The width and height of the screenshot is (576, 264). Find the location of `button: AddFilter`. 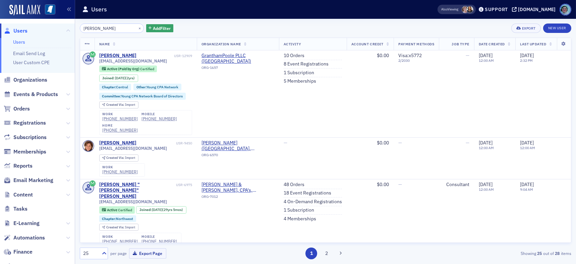

button: AddFilter is located at coordinates (160, 28).